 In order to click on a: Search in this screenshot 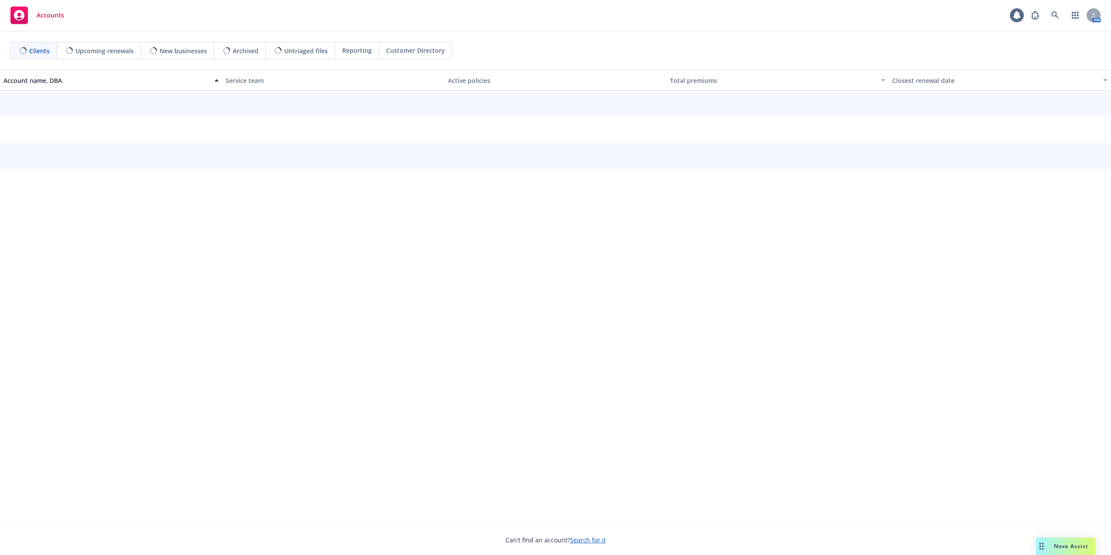, I will do `click(1055, 15)`.